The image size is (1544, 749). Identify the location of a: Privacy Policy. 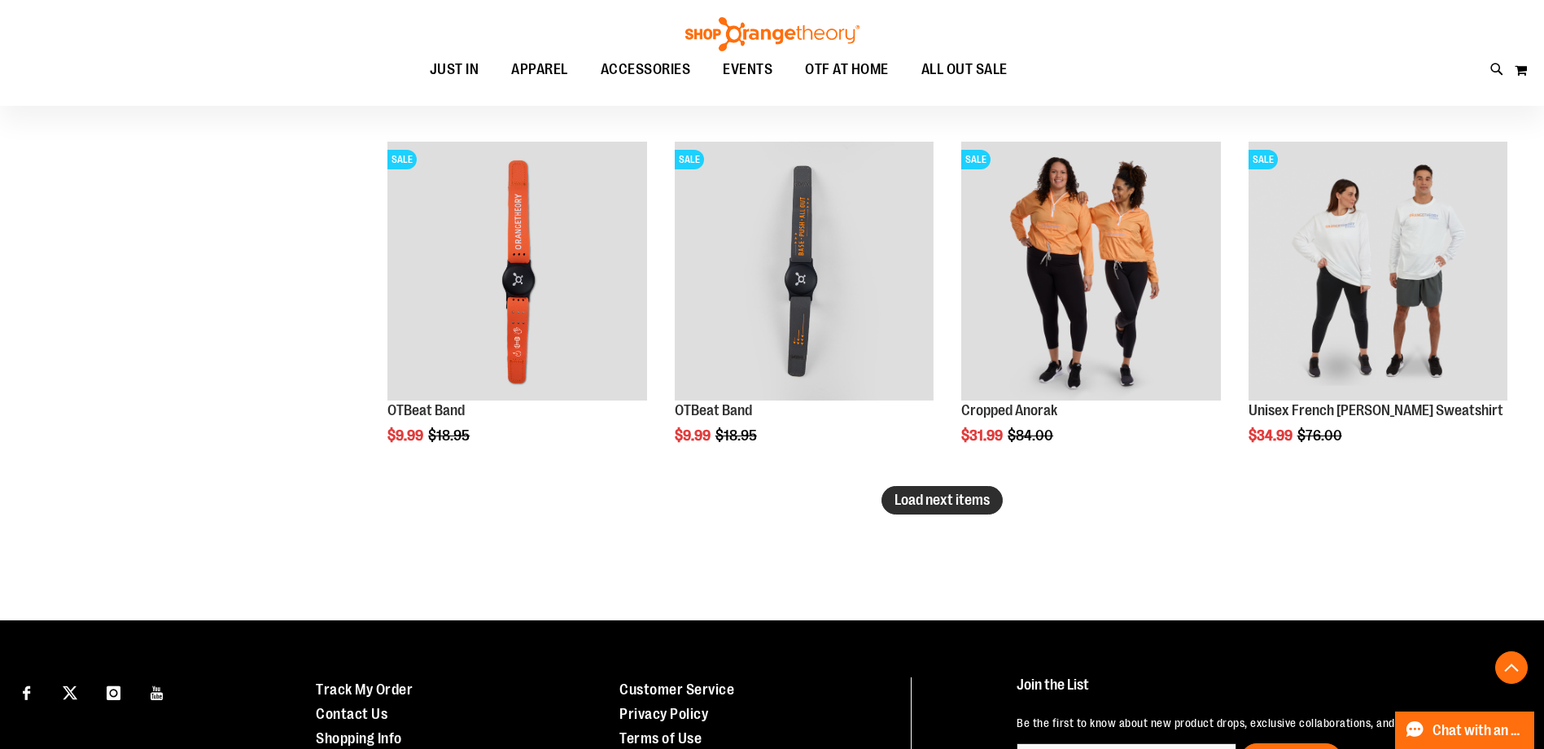
(663, 714).